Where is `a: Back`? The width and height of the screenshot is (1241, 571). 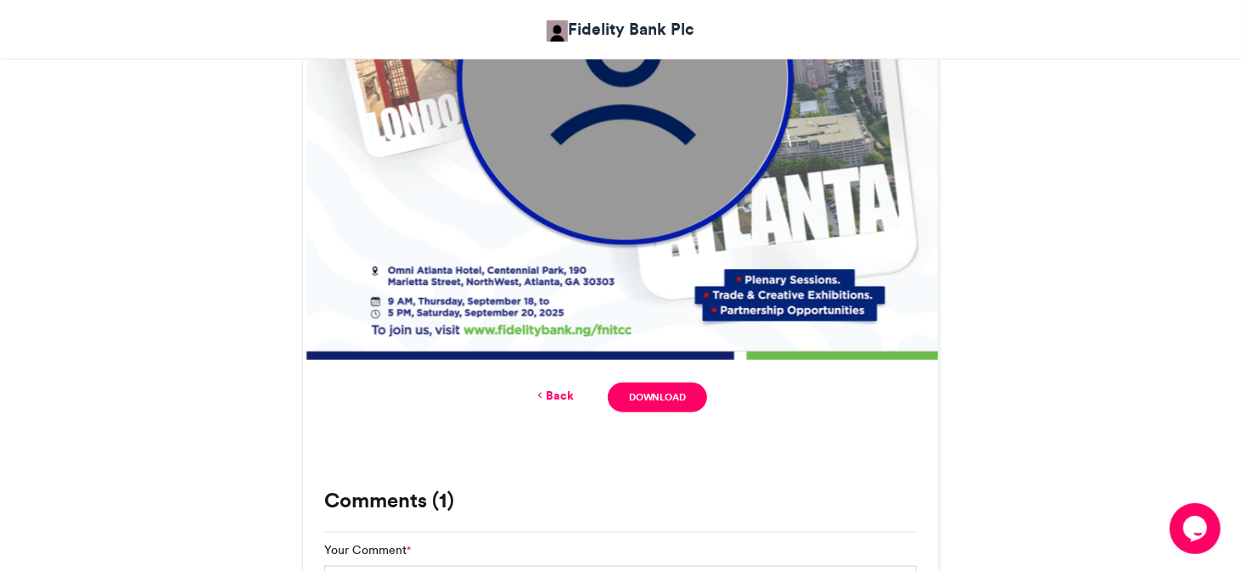 a: Back is located at coordinates (554, 396).